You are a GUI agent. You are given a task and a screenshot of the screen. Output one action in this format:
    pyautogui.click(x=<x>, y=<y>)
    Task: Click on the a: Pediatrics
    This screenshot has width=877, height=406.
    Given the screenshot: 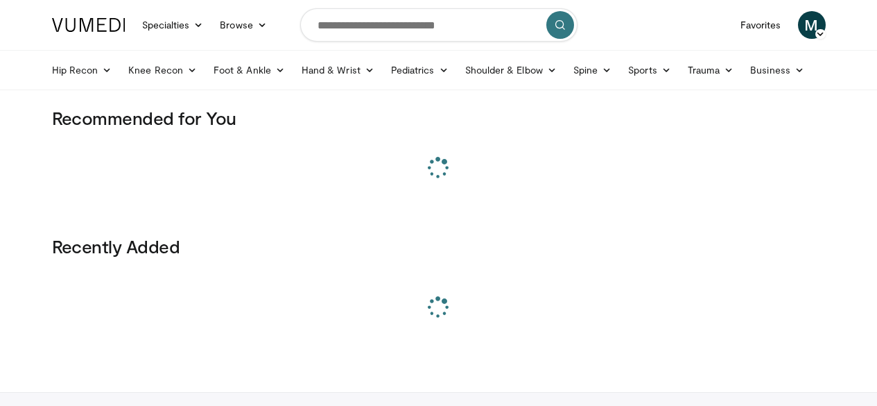 What is the action you would take?
    pyautogui.click(x=420, y=70)
    